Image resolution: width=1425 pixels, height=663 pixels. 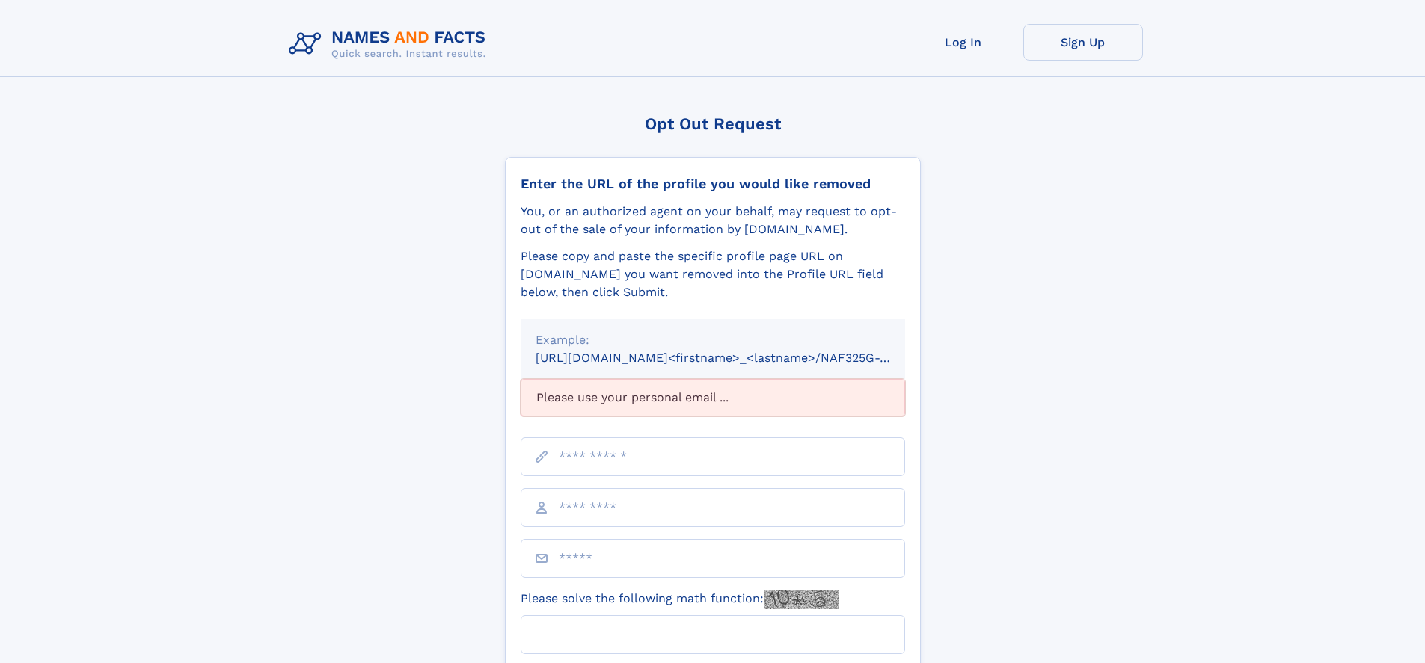 What do you see at coordinates (713, 398) in the screenshot?
I see `div: Please use your personal email ...` at bounding box center [713, 398].